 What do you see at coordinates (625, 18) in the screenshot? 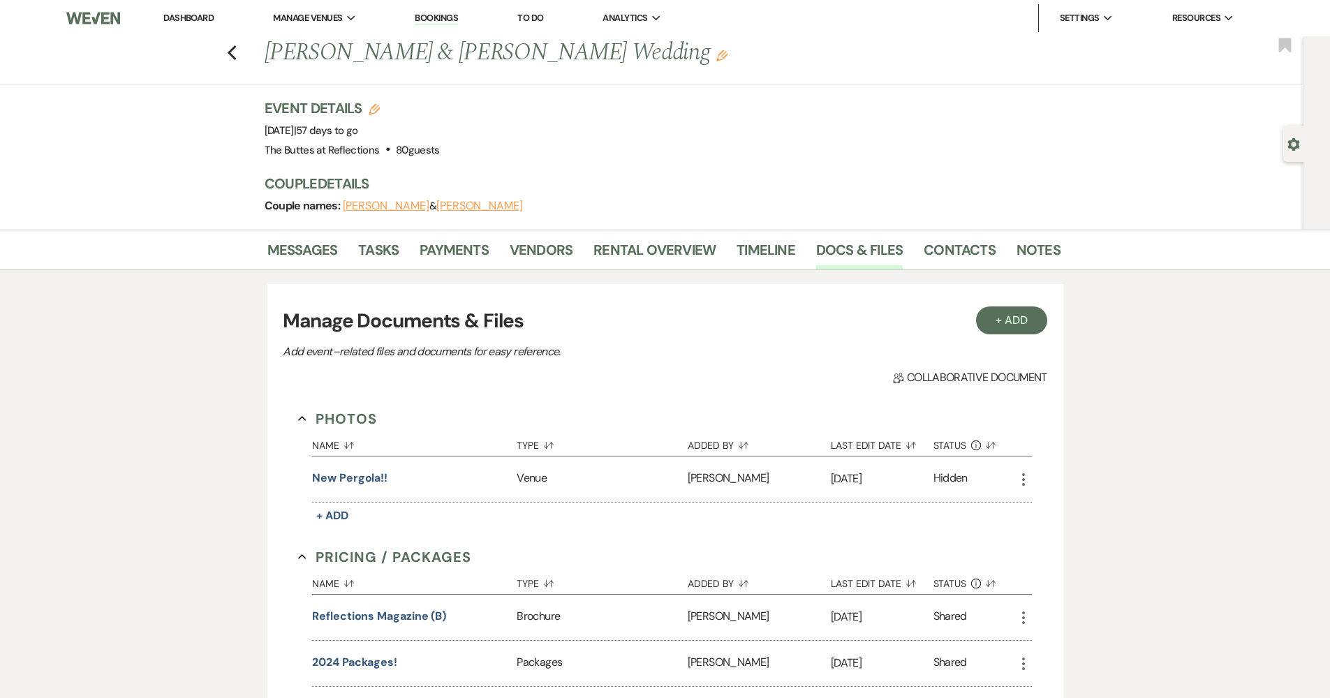
I see `span: Analytics` at bounding box center [625, 18].